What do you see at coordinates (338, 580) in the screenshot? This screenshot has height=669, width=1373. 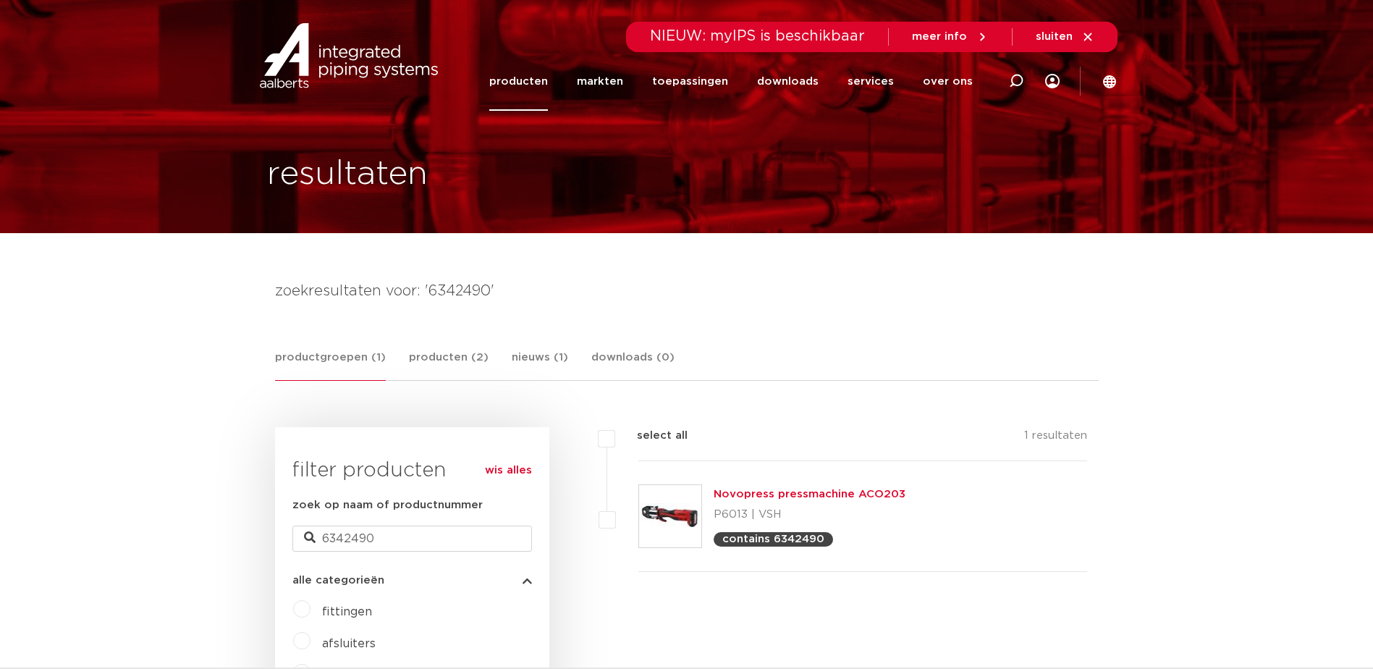 I see `span: alle categorieën` at bounding box center [338, 580].